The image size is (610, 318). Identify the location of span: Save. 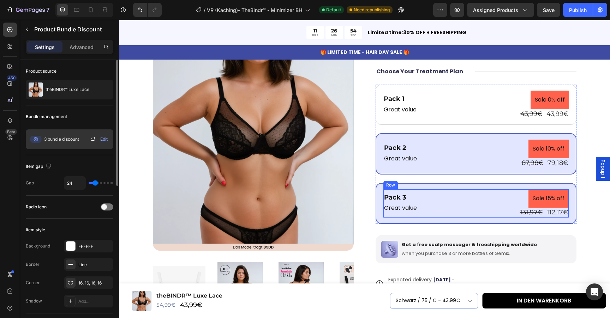
(548, 10).